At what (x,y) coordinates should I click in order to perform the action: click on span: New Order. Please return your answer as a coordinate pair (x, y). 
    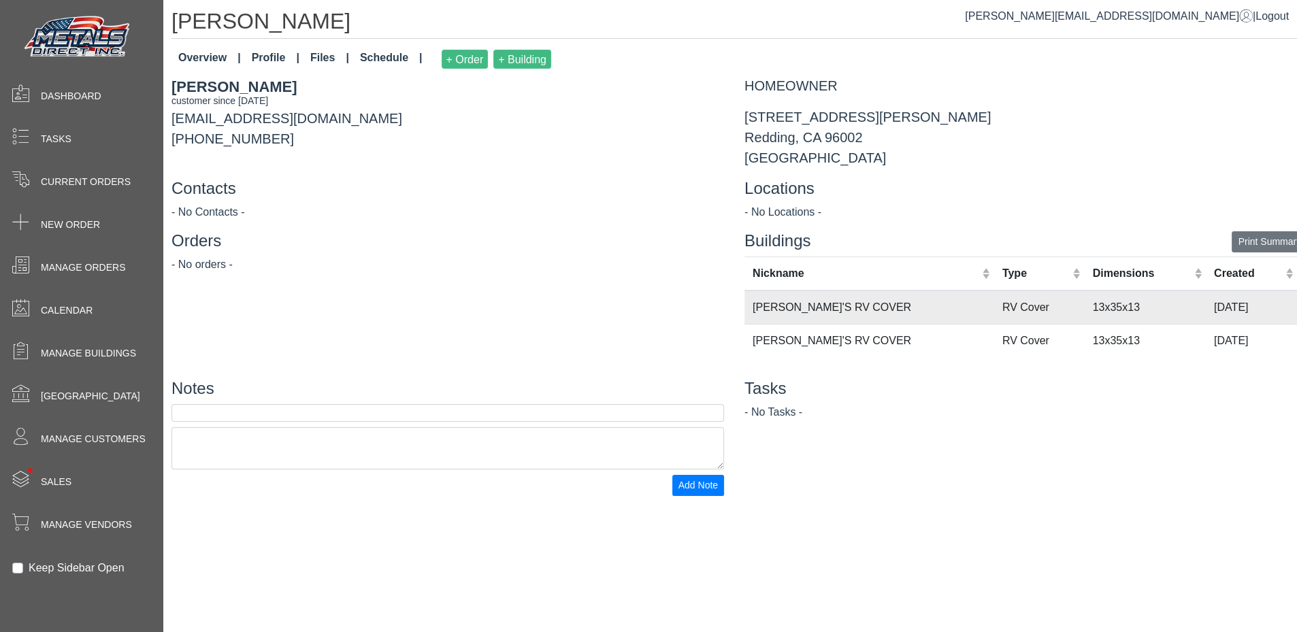
    Looking at the image, I should click on (70, 225).